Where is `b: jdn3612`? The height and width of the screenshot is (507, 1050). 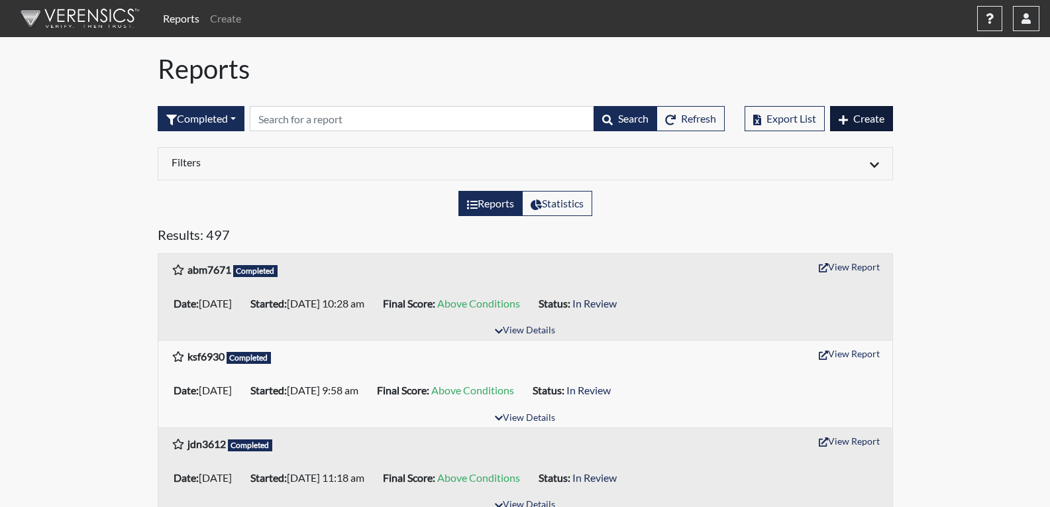 b: jdn3612 is located at coordinates (207, 443).